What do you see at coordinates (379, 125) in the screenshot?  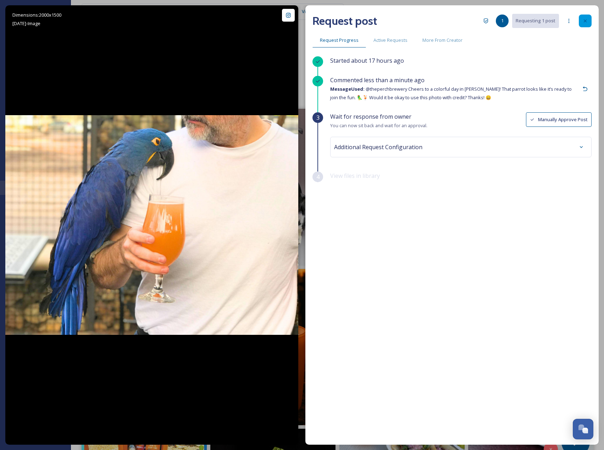 I see `span: You can now sit back and wait for an approval.` at bounding box center [379, 125].